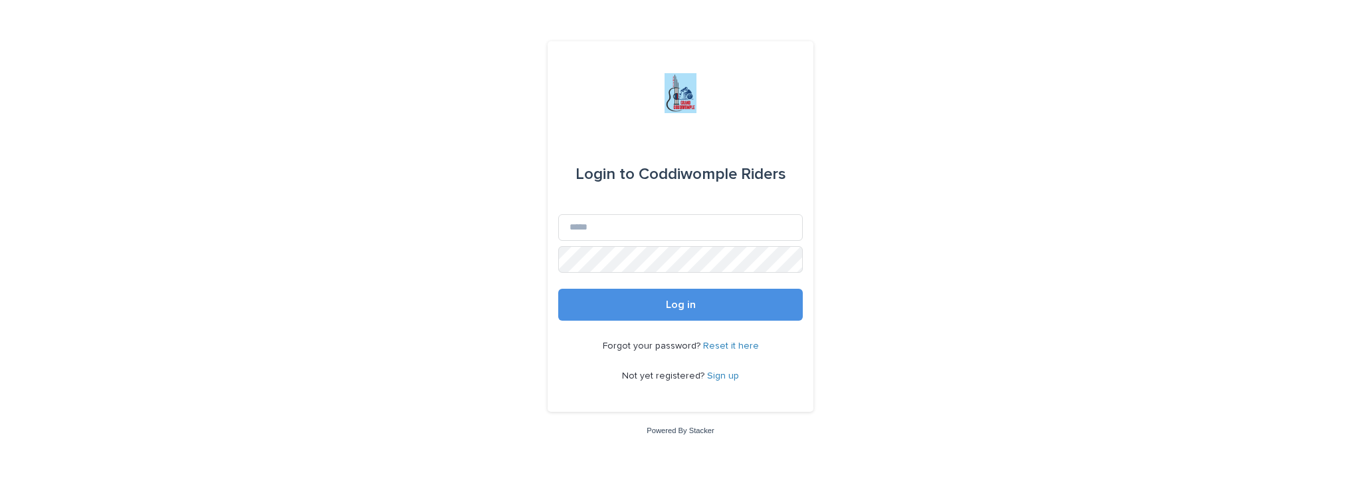  I want to click on span: Forgot your password?, so click(653, 346).